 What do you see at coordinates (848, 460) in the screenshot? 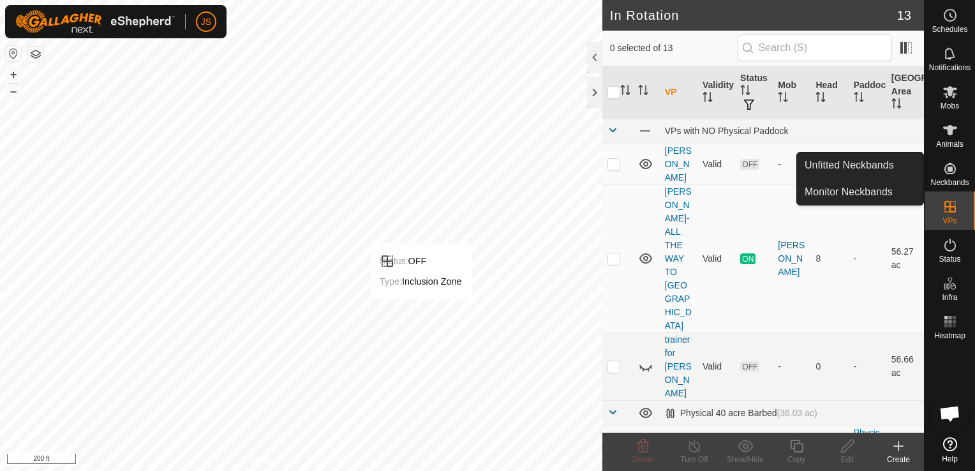
I see `div: Edit` at bounding box center [848, 460].